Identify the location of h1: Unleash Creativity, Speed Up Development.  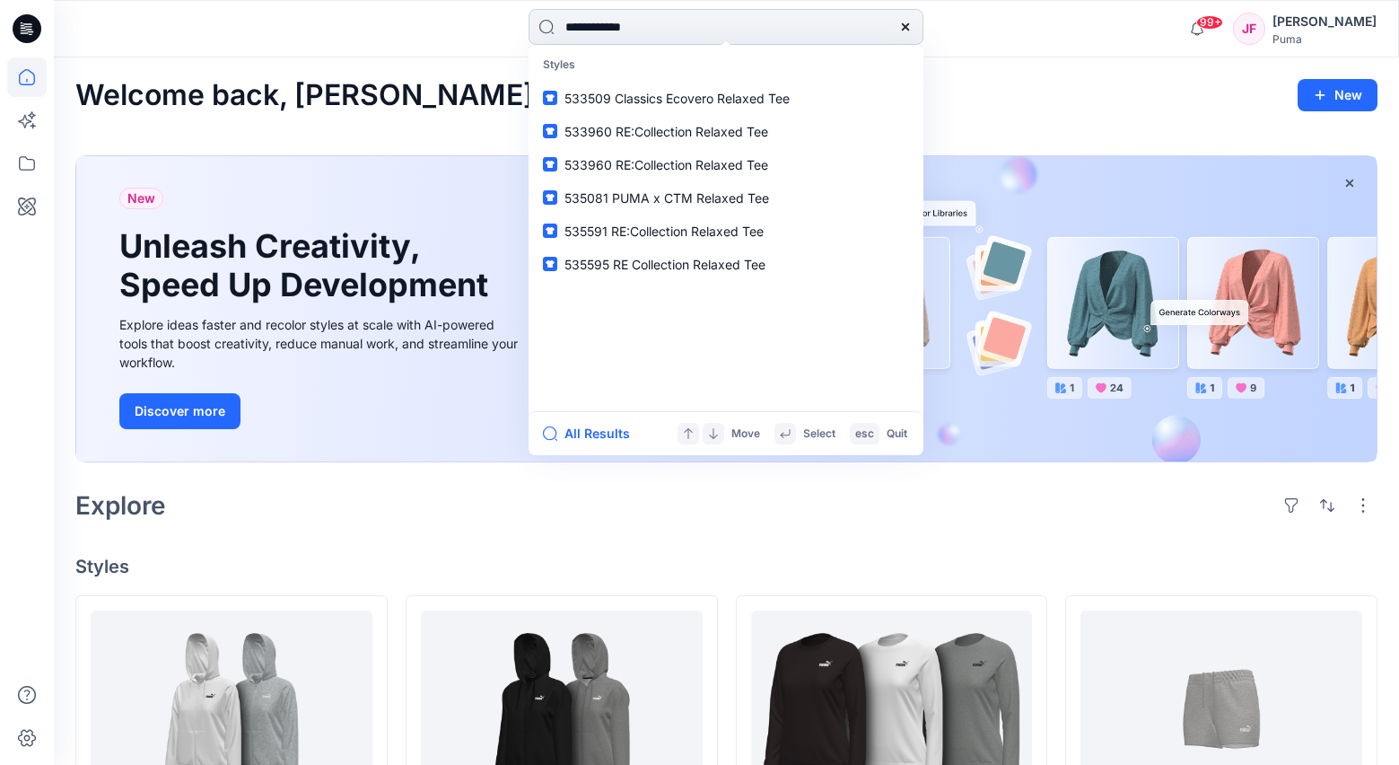
(308, 266).